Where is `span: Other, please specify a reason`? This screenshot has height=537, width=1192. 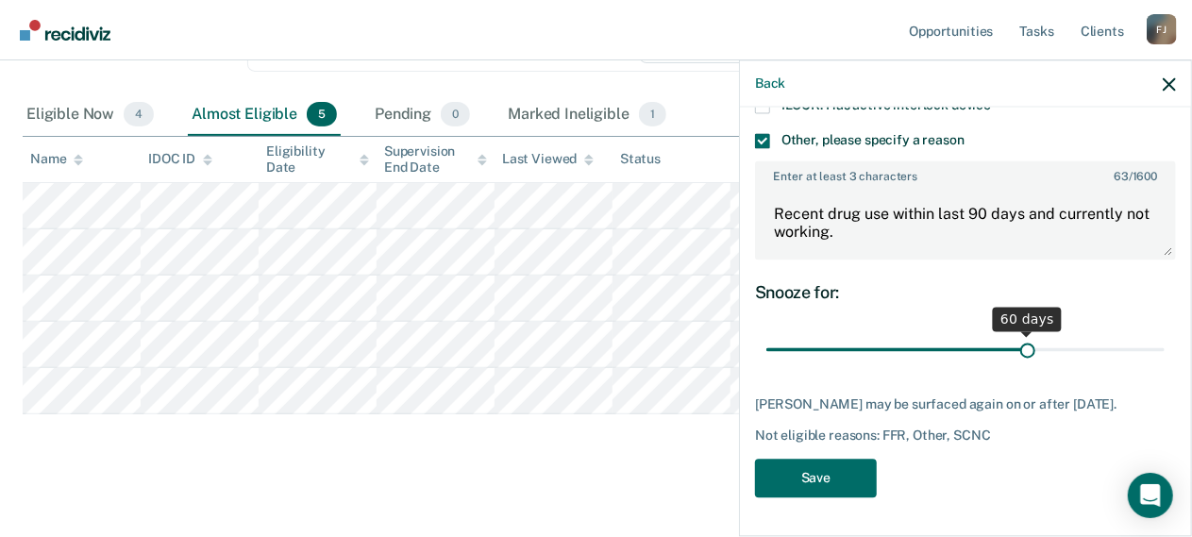 span: Other, please specify a reason is located at coordinates (873, 141).